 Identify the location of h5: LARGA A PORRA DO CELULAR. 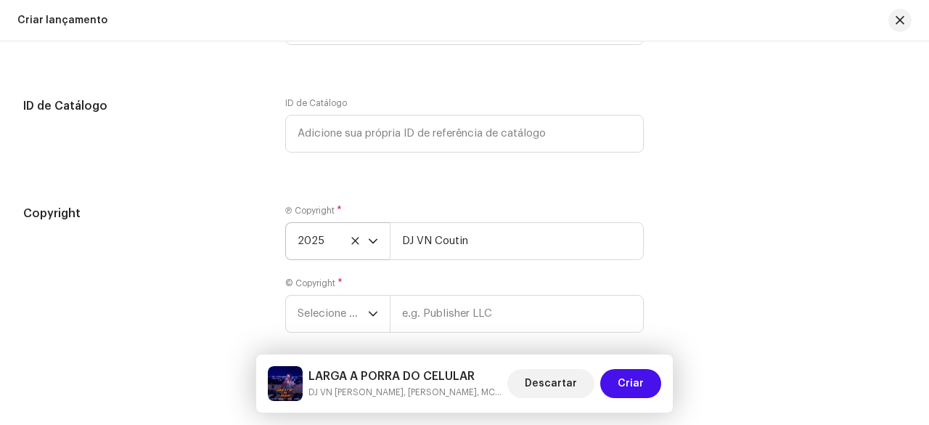
(405, 376).